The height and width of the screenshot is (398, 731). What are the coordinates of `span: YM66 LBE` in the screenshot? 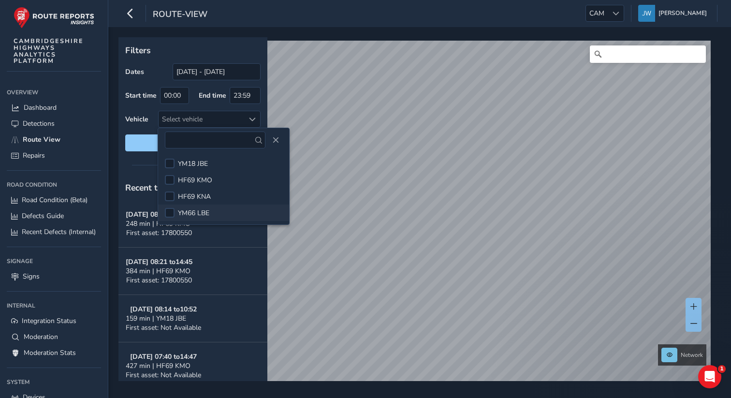 It's located at (193, 213).